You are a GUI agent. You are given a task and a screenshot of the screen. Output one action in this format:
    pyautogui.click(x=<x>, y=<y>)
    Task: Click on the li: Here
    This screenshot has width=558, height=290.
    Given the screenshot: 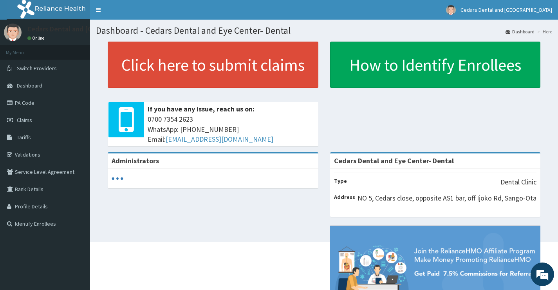 What is the action you would take?
    pyautogui.click(x=544, y=31)
    